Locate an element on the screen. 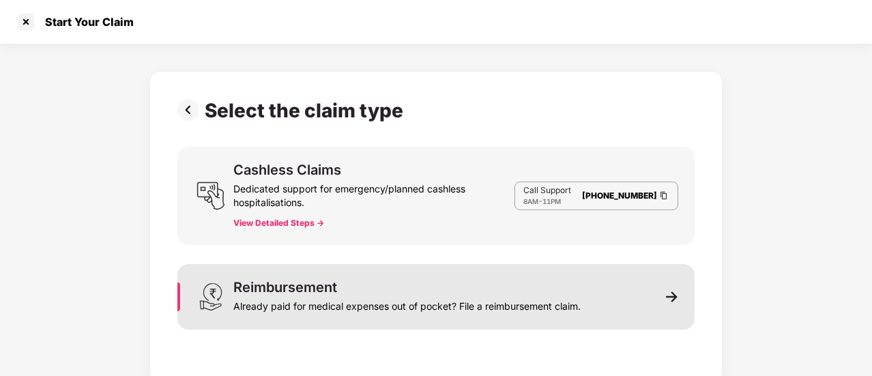 The width and height of the screenshot is (872, 376). div: Select the claim type is located at coordinates (307, 111).